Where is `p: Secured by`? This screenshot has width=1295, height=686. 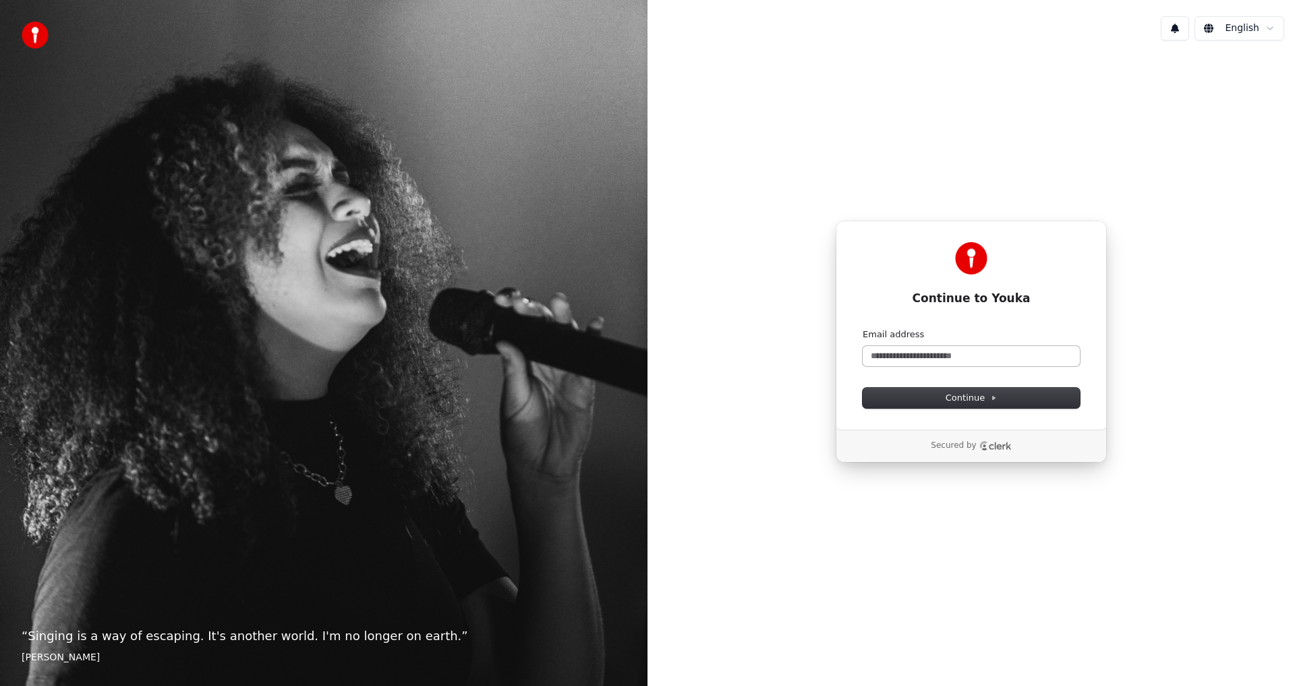 p: Secured by is located at coordinates (953, 446).